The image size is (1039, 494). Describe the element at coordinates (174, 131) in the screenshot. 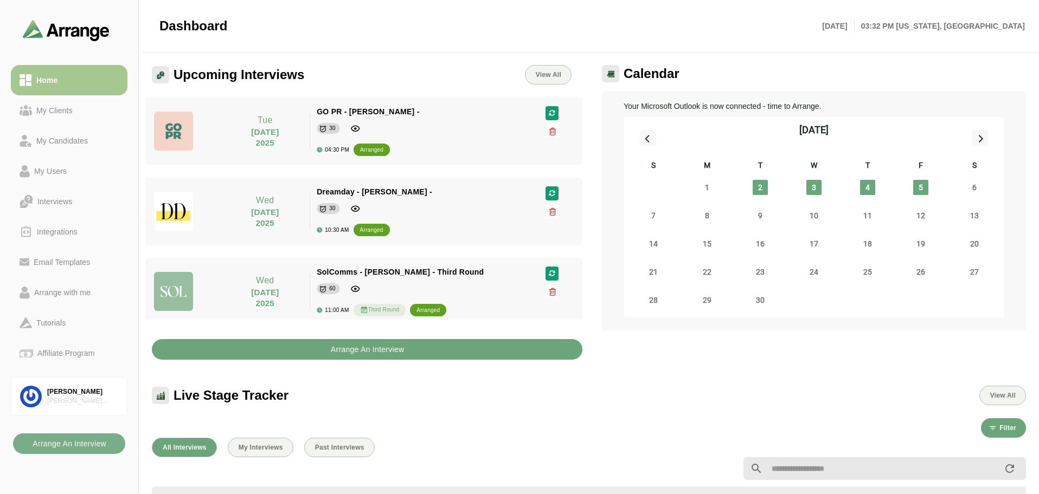

I see `img: GO-PR-LOGO.jpg` at that location.